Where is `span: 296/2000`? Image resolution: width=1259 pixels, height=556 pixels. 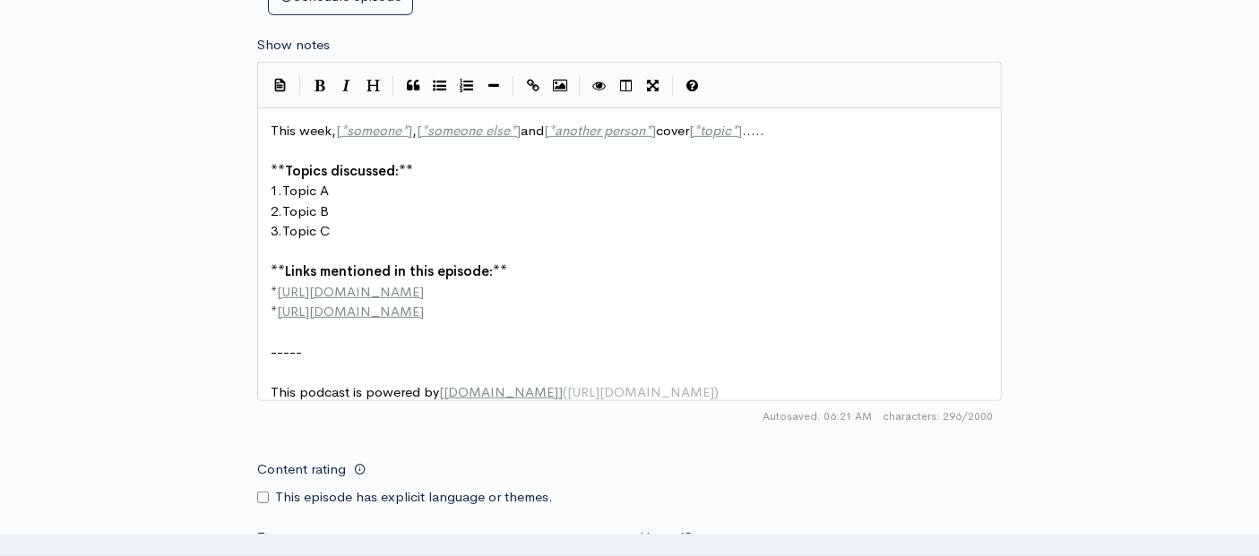
span: 296/2000 is located at coordinates (937, 417).